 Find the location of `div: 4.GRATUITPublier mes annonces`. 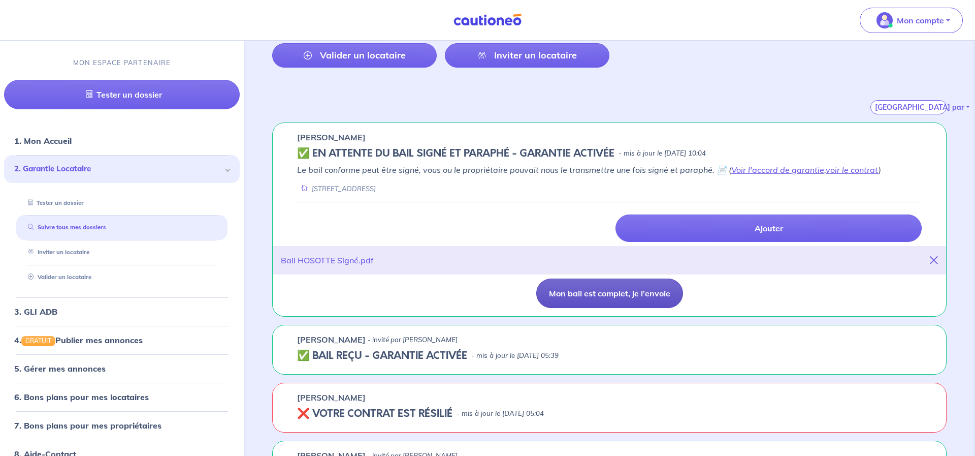

div: 4.GRATUITPublier mes annonces is located at coordinates (122, 340).